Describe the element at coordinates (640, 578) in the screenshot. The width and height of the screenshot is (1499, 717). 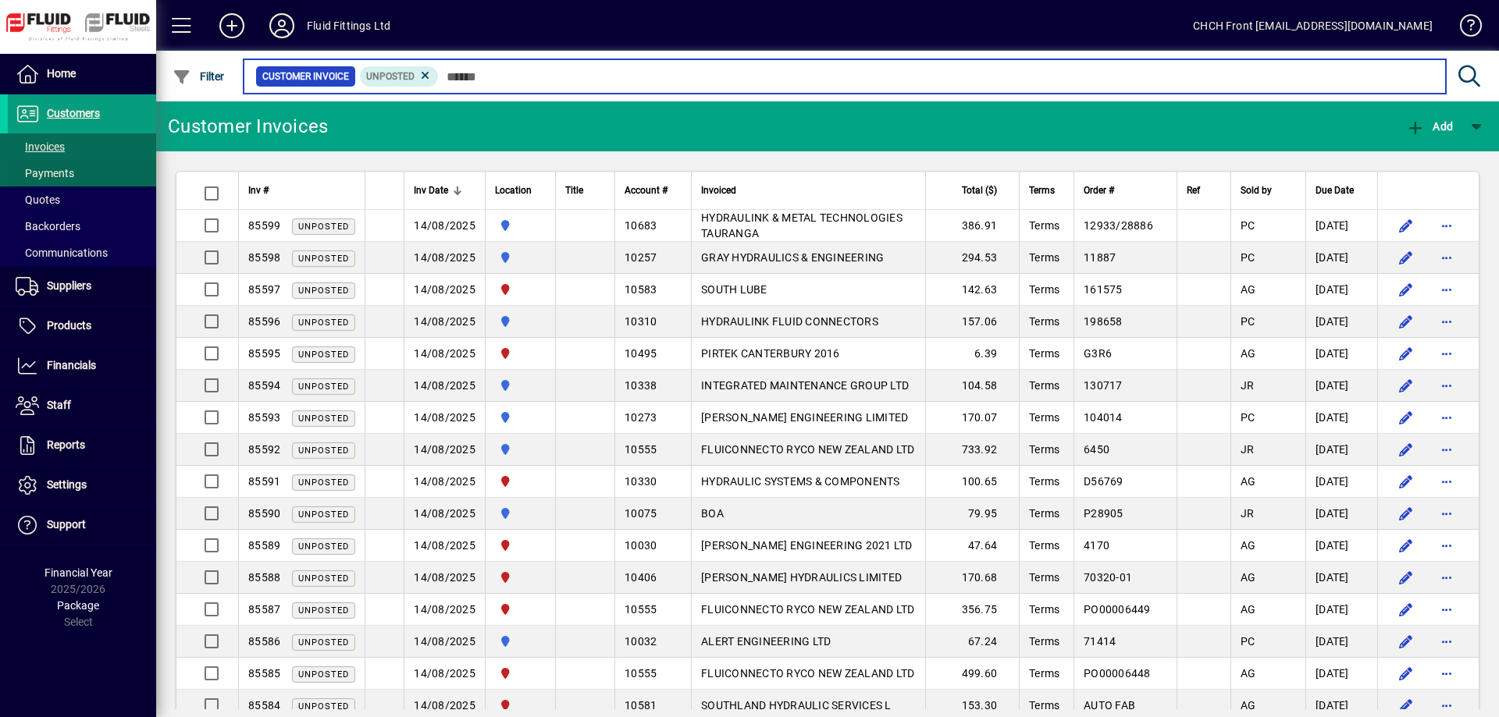
I see `span: 10406` at that location.